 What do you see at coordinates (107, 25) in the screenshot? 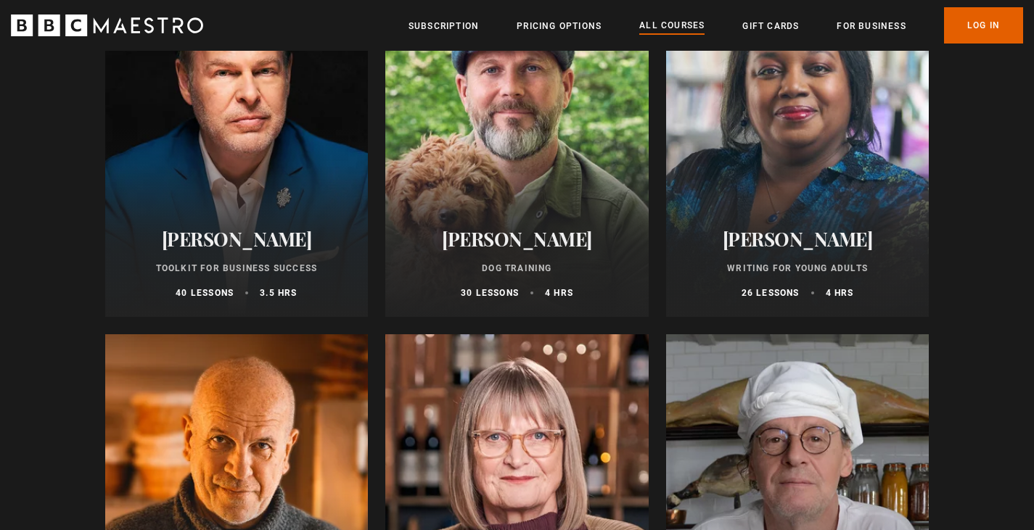
I see `svg: BBC Maestro` at bounding box center [107, 25].